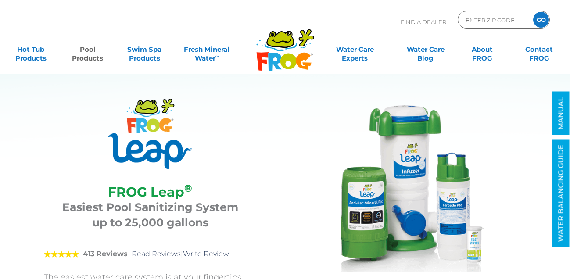 This screenshot has width=570, height=279. What do you see at coordinates (150, 134) in the screenshot?
I see `img: Product Logo` at bounding box center [150, 134].